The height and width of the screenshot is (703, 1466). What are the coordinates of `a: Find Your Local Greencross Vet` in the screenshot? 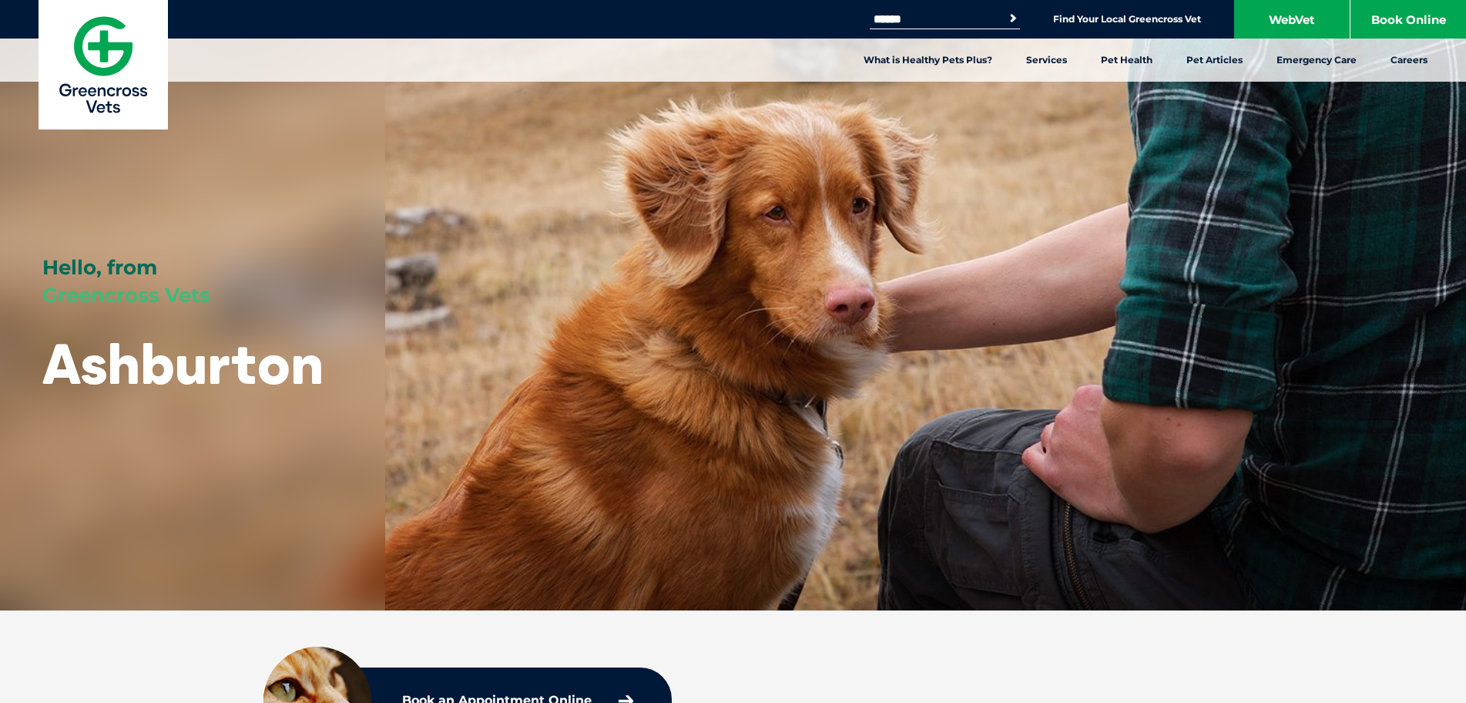 It's located at (1127, 19).